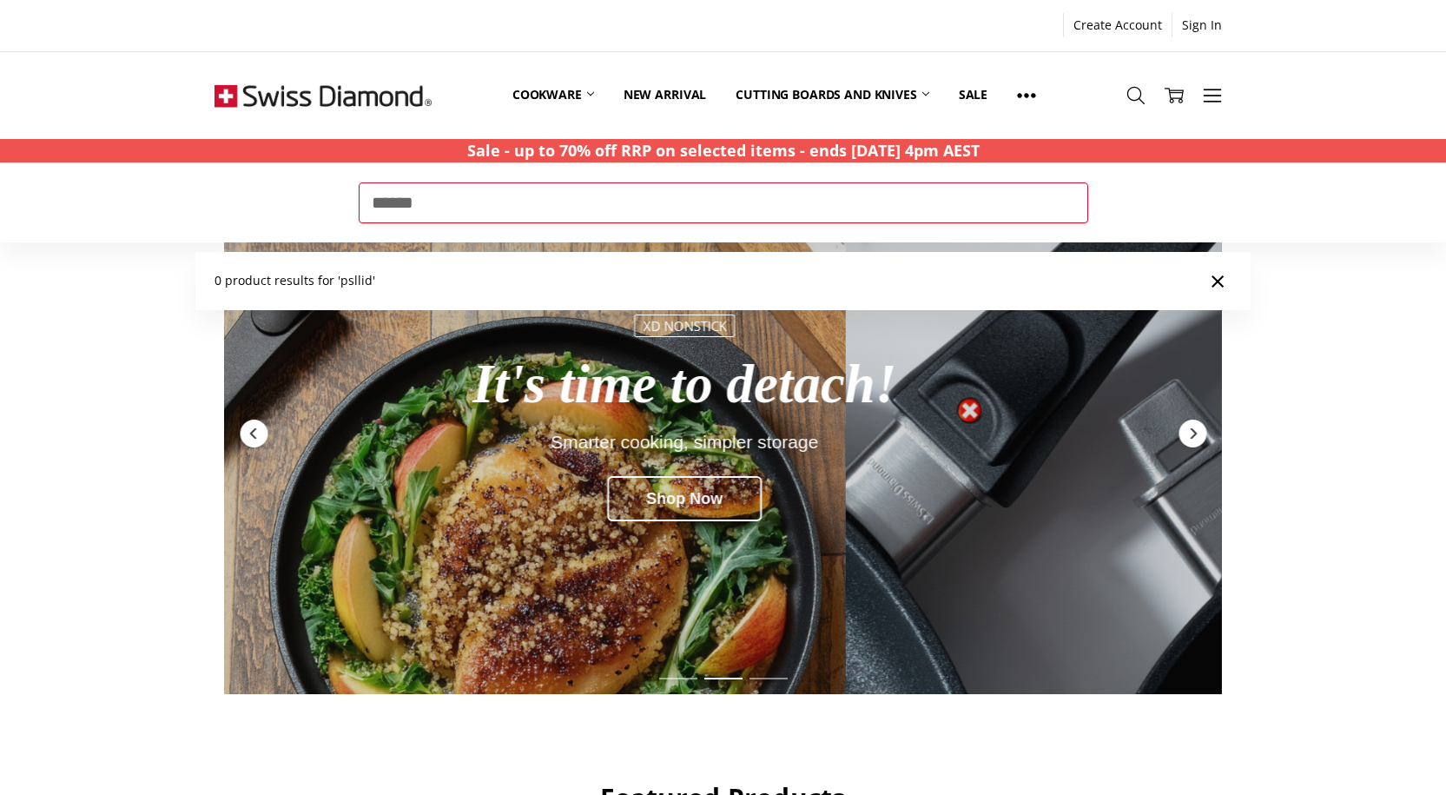 This screenshot has height=795, width=1446. What do you see at coordinates (1202, 25) in the screenshot?
I see `a: Sign In` at bounding box center [1202, 25].